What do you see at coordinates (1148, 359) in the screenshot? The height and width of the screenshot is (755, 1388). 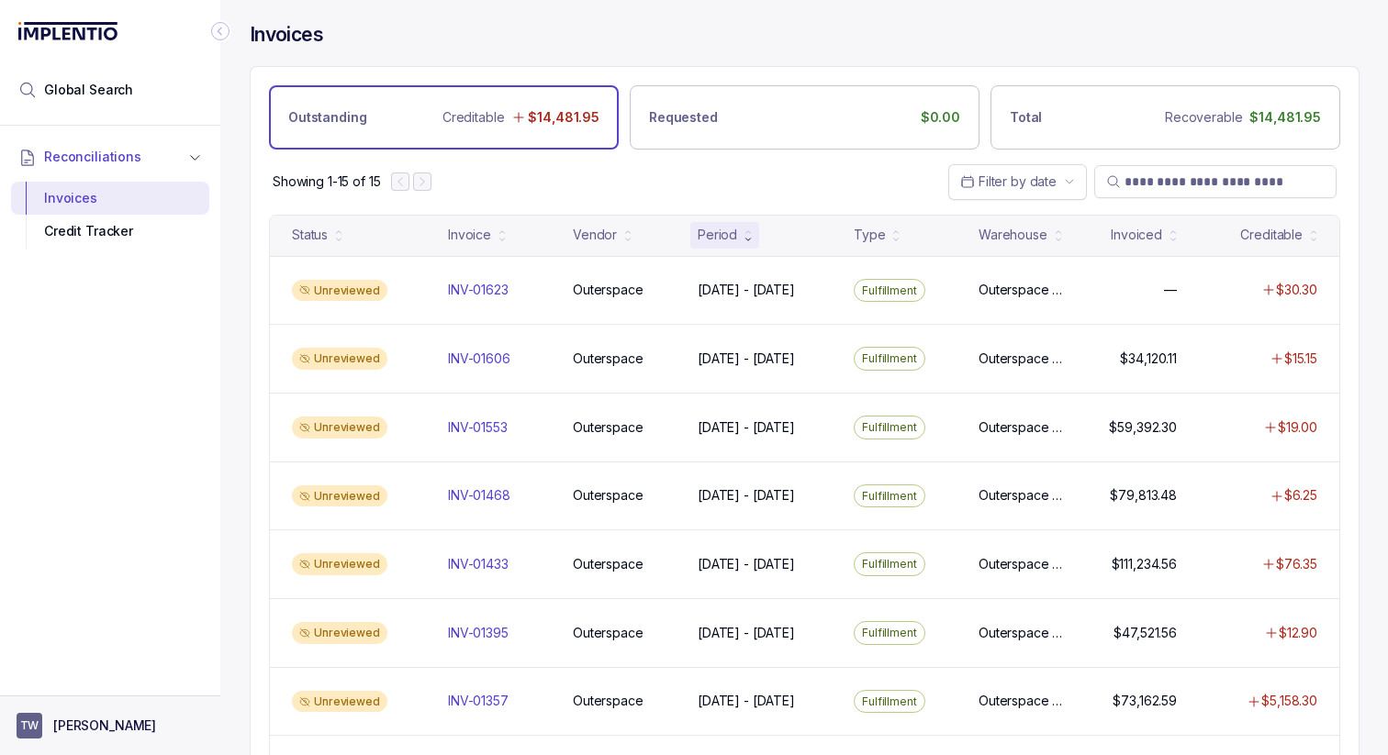 I see `p: $34,120.11` at bounding box center [1148, 359].